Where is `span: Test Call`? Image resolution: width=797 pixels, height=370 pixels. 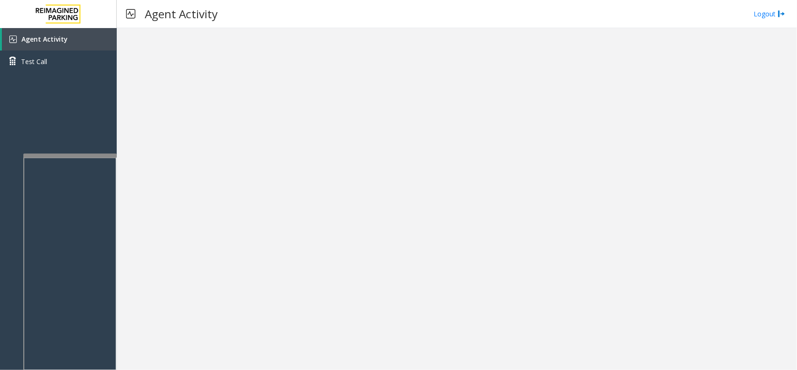
span: Test Call is located at coordinates (34, 61).